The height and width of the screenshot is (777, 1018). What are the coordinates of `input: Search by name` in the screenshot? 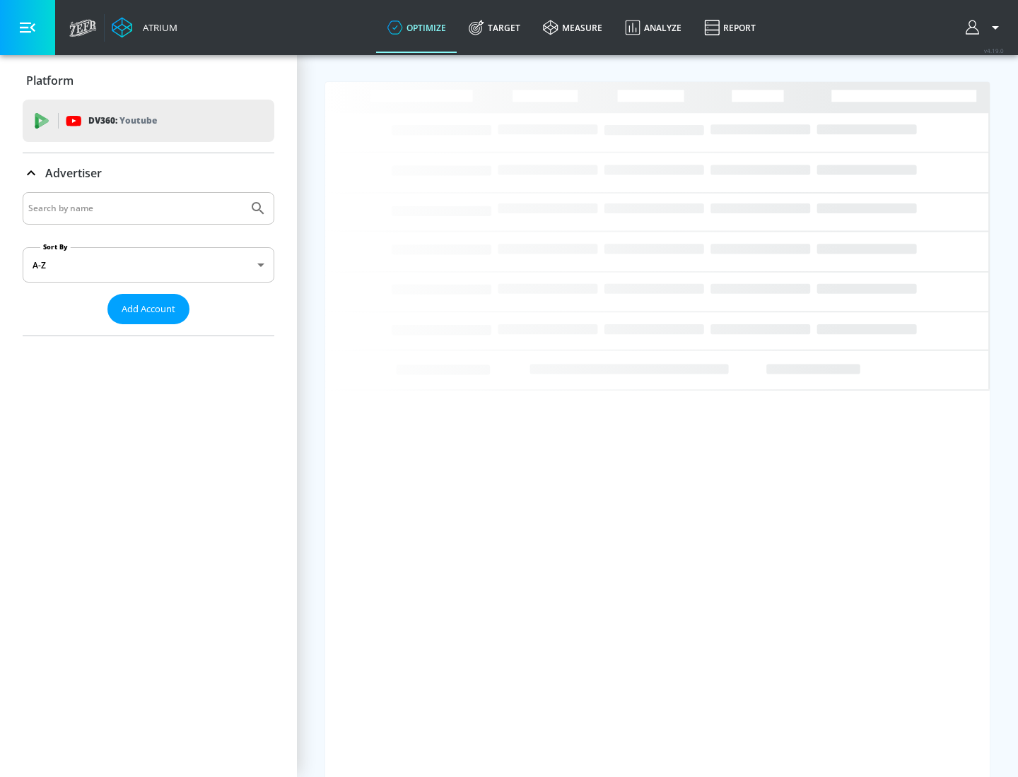 It's located at (135, 208).